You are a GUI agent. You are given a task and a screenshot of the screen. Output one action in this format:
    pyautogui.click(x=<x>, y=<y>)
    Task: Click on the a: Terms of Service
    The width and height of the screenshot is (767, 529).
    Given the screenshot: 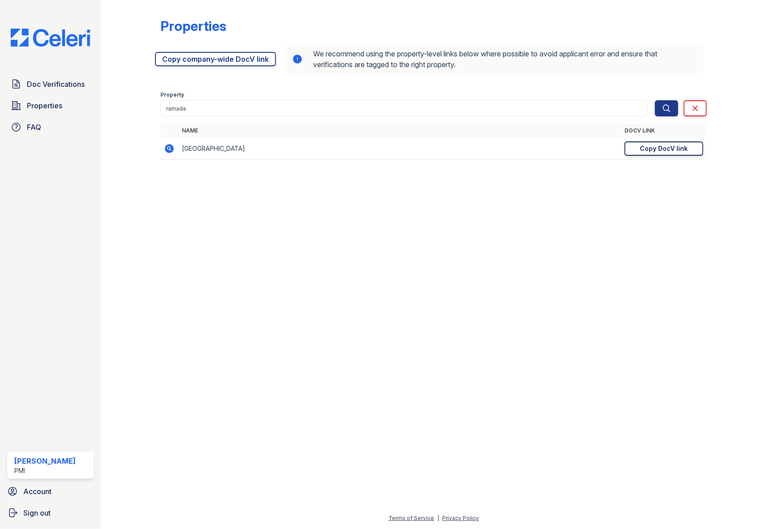 What is the action you would take?
    pyautogui.click(x=411, y=518)
    